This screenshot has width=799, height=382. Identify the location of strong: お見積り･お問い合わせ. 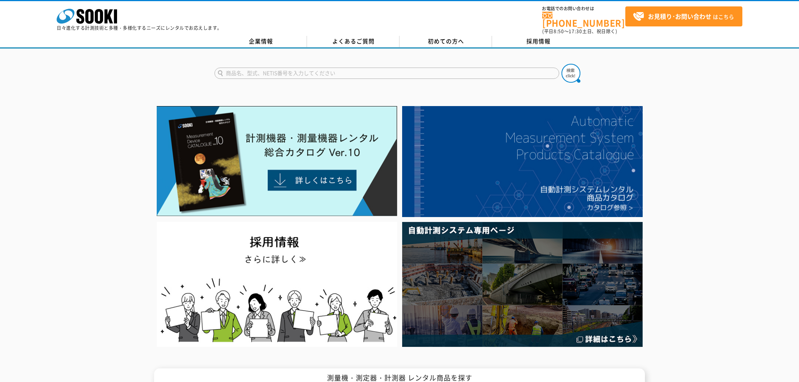
(679, 16).